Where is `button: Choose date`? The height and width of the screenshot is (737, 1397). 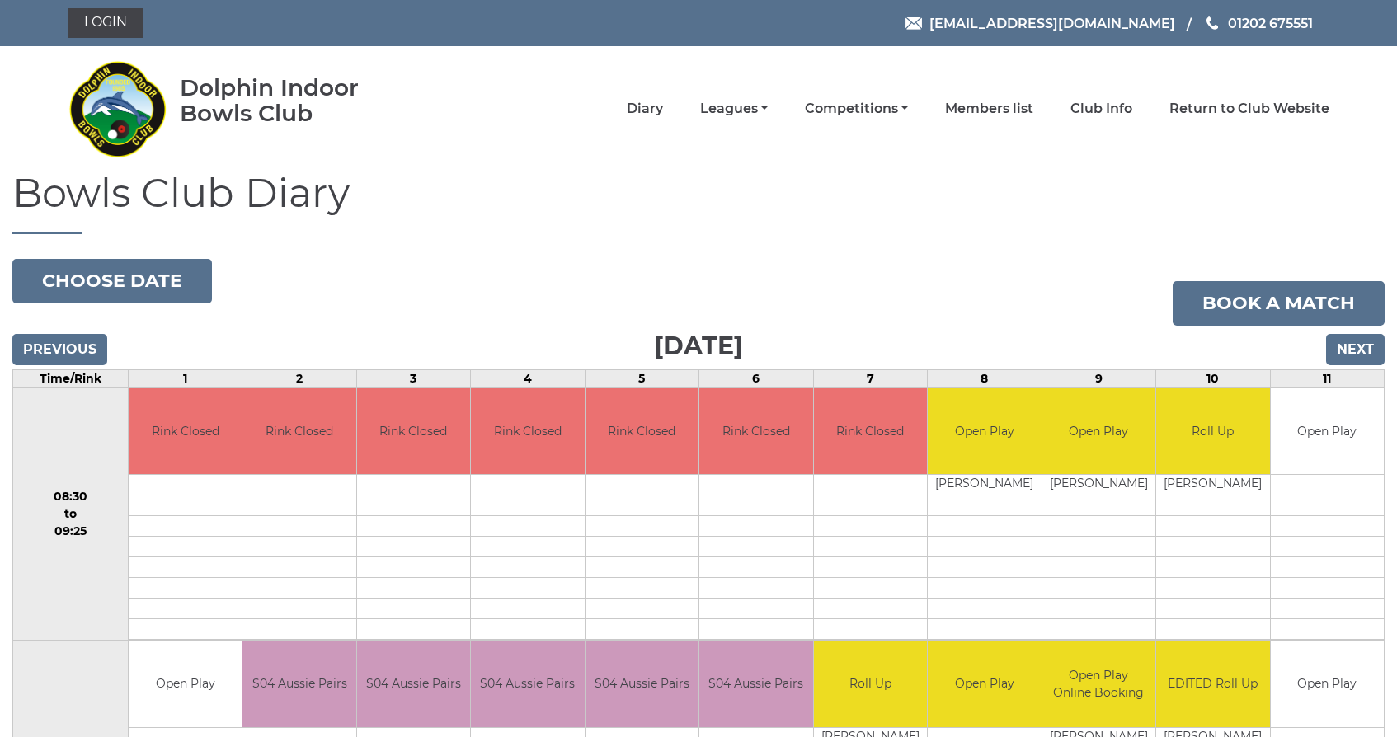 button: Choose date is located at coordinates (112, 281).